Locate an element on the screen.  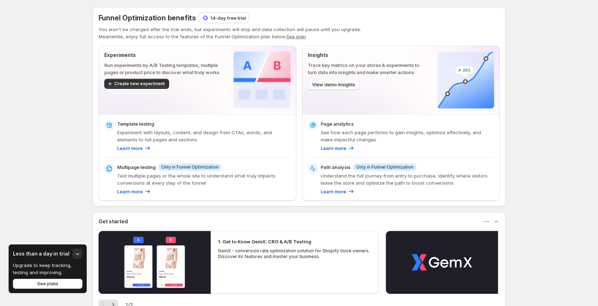
span: View demo insights is located at coordinates (334, 85).